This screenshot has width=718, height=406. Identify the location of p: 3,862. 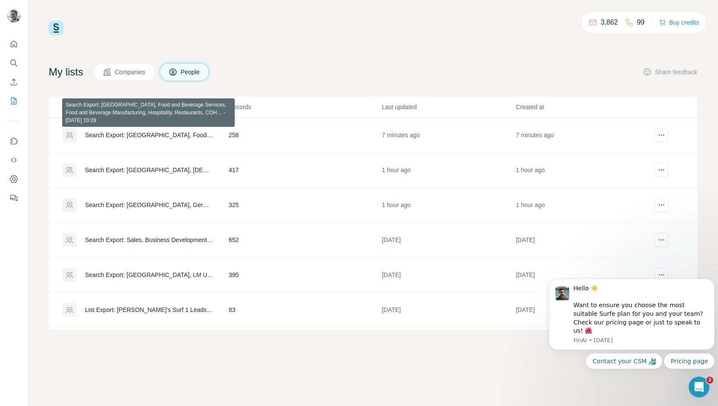
(609, 22).